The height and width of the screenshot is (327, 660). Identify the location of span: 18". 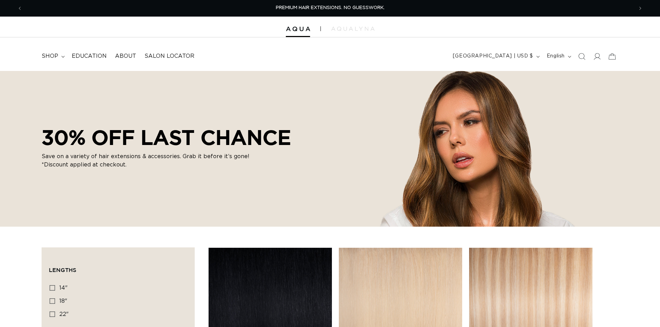
(63, 301).